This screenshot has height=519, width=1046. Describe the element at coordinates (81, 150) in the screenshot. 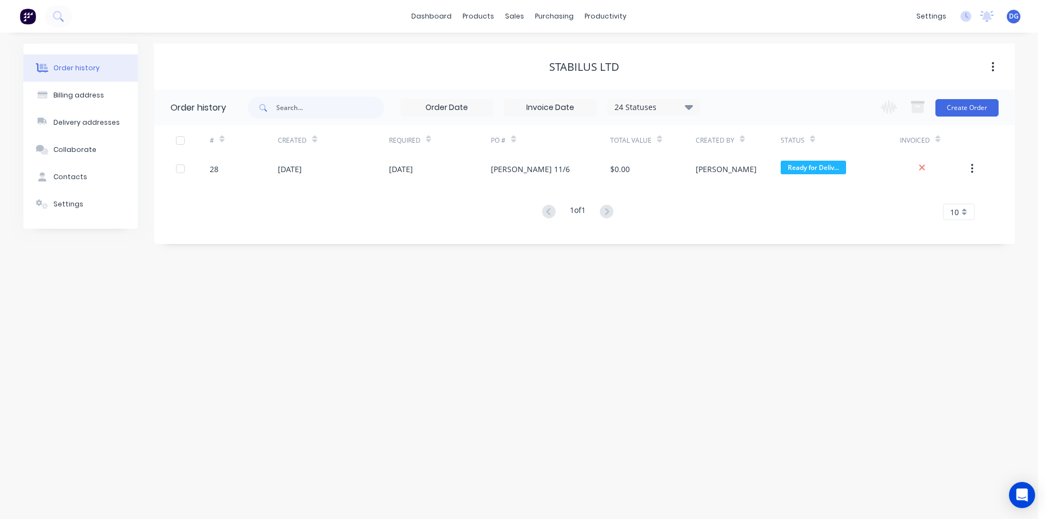

I see `button: Collaborate` at that location.